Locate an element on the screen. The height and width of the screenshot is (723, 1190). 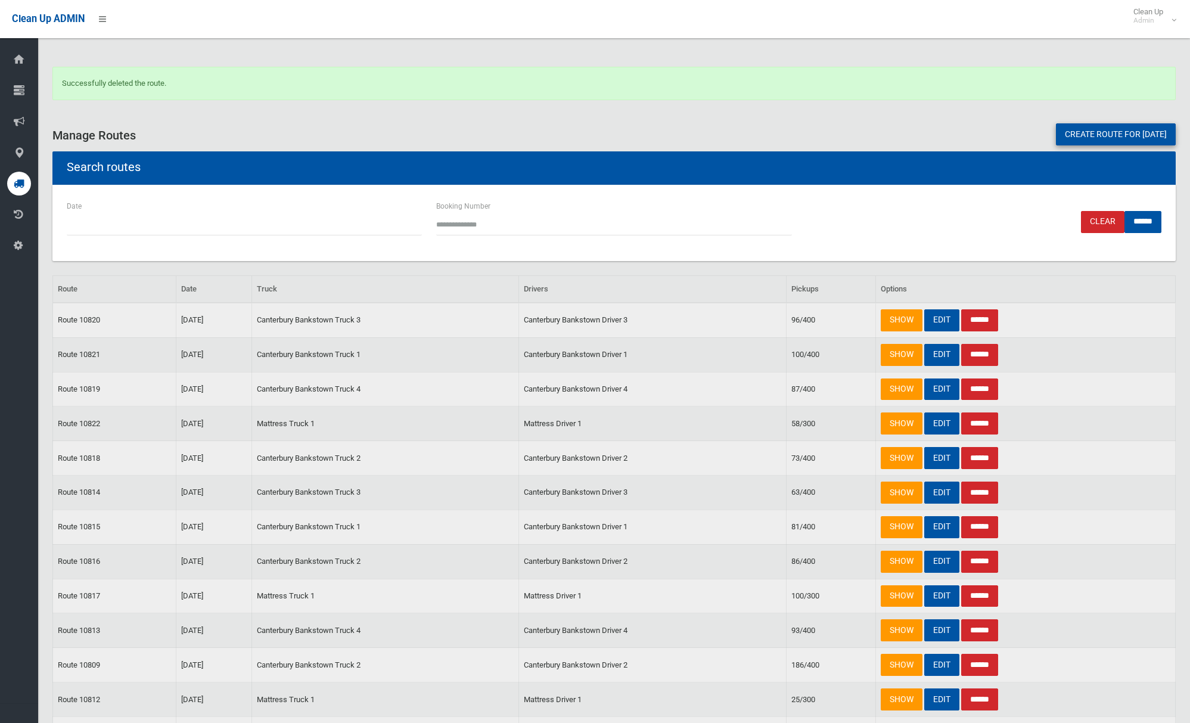
th: Route is located at coordinates (114, 289).